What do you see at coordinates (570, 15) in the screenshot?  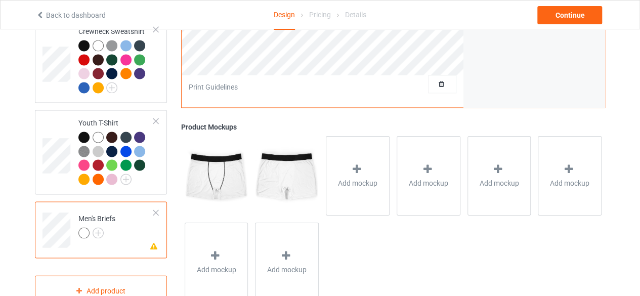 I see `div: Continue` at bounding box center [570, 15].